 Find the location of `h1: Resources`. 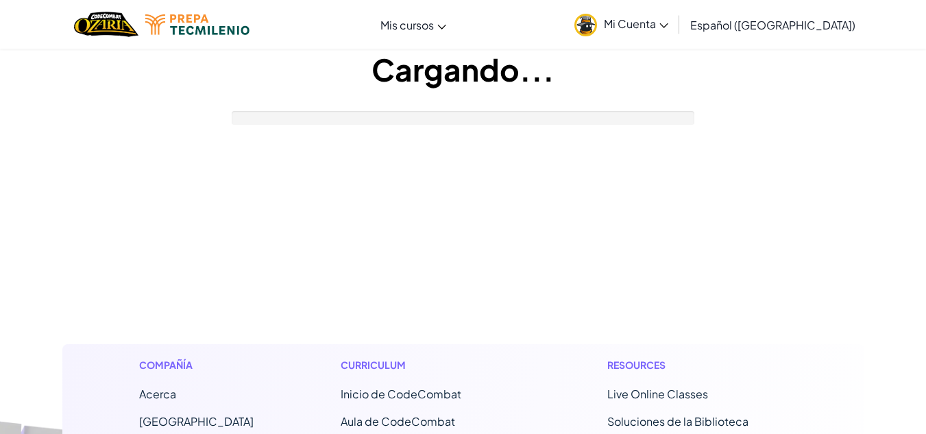

h1: Resources is located at coordinates (697, 365).